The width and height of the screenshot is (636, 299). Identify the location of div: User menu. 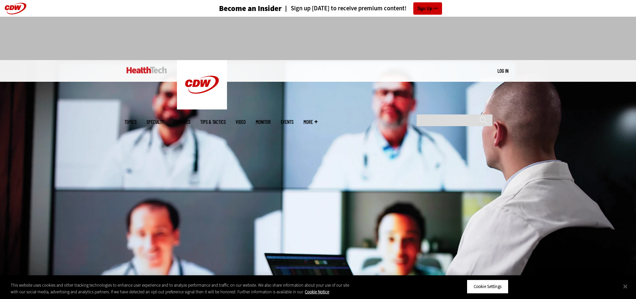
(503, 71).